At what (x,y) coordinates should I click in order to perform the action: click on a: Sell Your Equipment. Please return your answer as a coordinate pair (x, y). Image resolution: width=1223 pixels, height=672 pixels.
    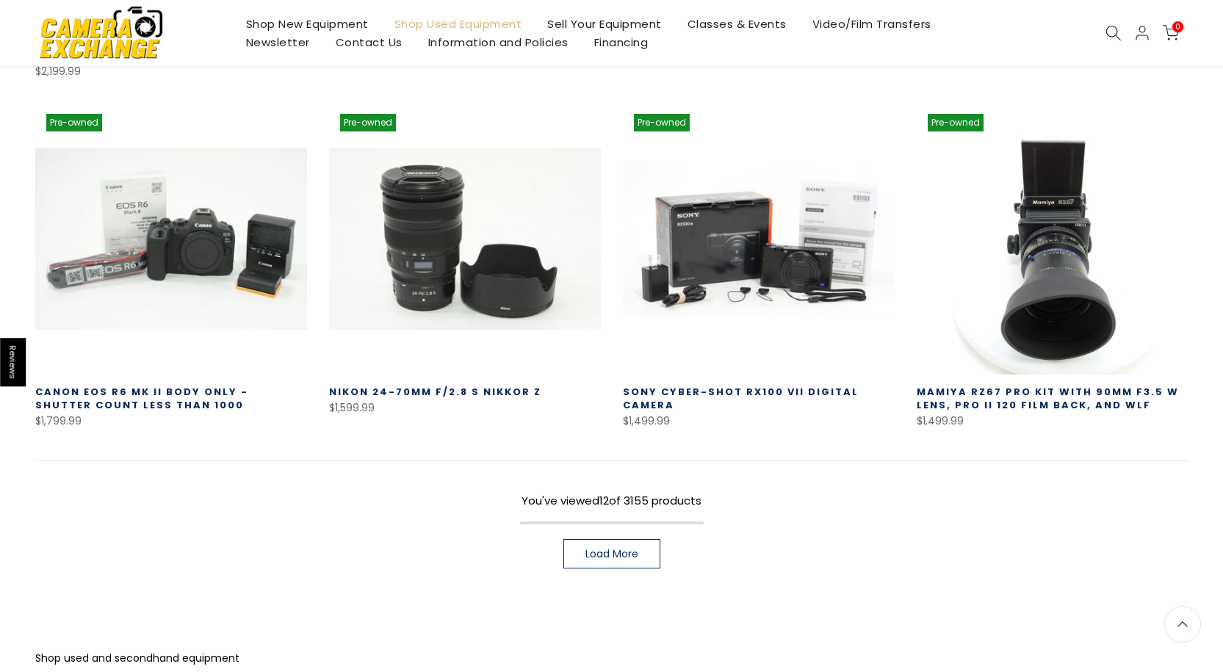
    Looking at the image, I should click on (604, 23).